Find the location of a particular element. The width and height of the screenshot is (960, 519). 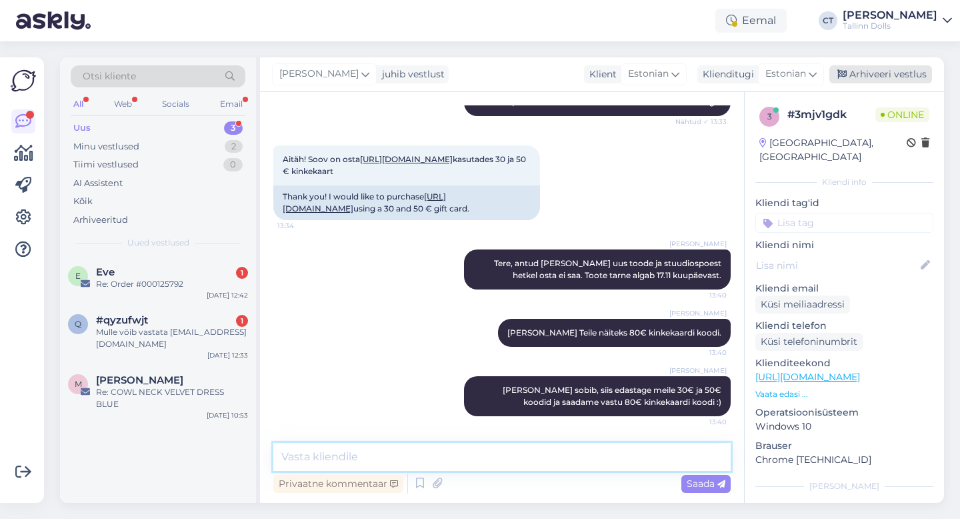

span: 3 is located at coordinates (770, 116).